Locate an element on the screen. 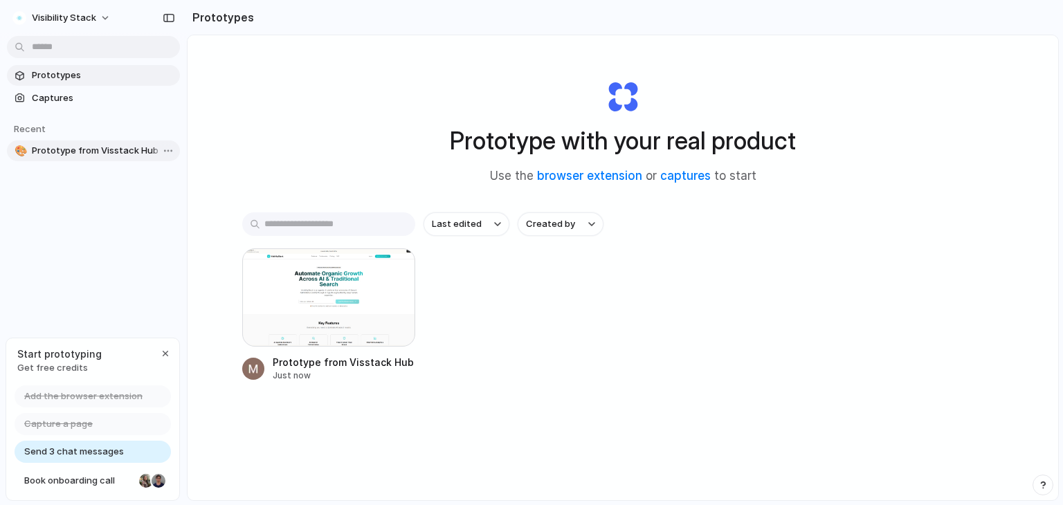  span: Created by is located at coordinates (550, 224).